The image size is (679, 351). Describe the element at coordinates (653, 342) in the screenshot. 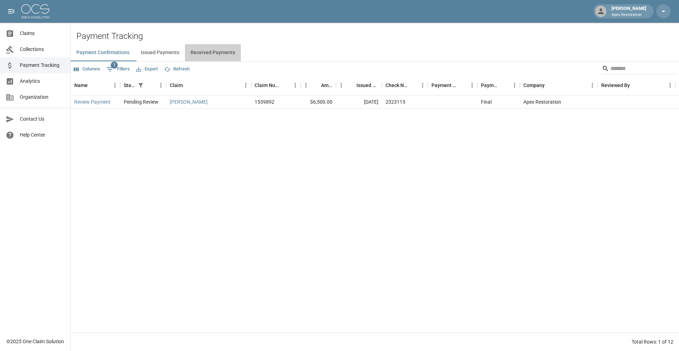

I see `div: Total Rows: 1 of 12` at that location.